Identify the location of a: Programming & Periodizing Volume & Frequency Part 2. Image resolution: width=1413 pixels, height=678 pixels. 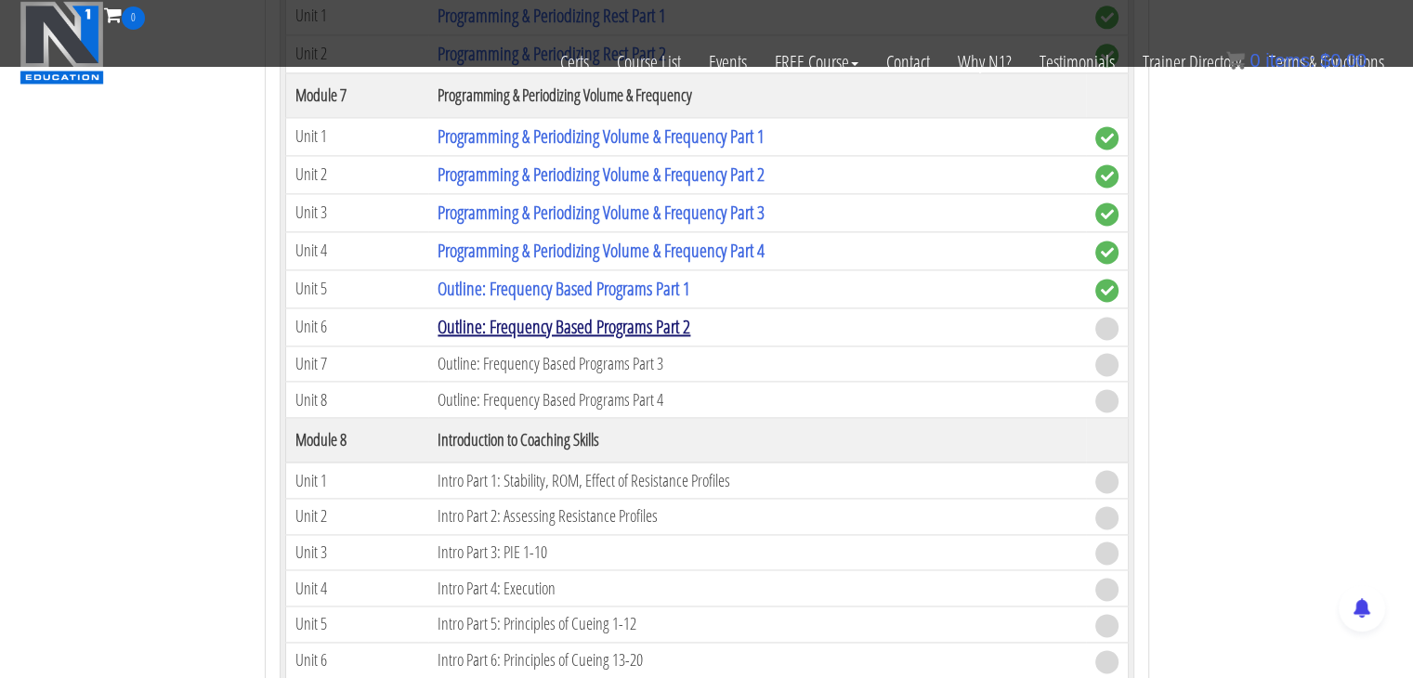
(601, 174).